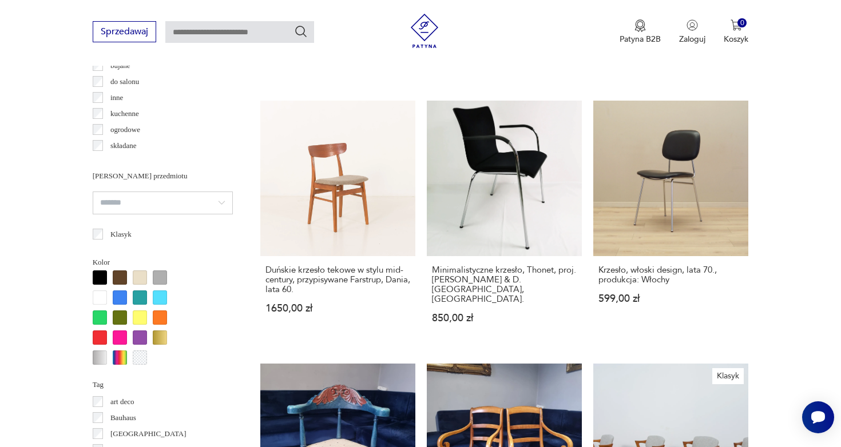 This screenshot has width=841, height=447. What do you see at coordinates (670, 275) in the screenshot?
I see `h3: Krzesło, włoski design, lata 70., produkcja: Włochy` at bounding box center [670, 275].